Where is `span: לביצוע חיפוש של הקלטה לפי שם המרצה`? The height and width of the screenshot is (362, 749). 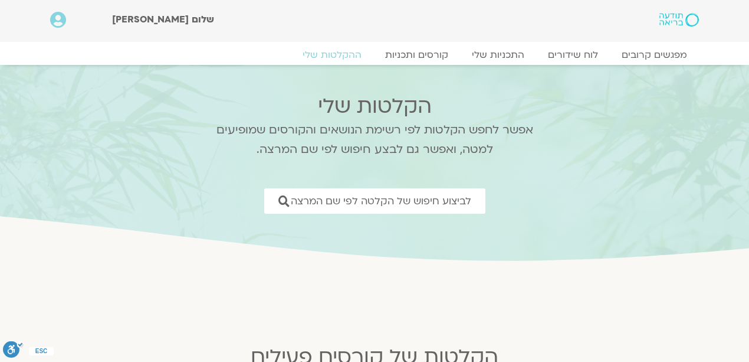
span: לביצוע חיפוש של הקלטה לפי שם המרצה is located at coordinates (381, 201).